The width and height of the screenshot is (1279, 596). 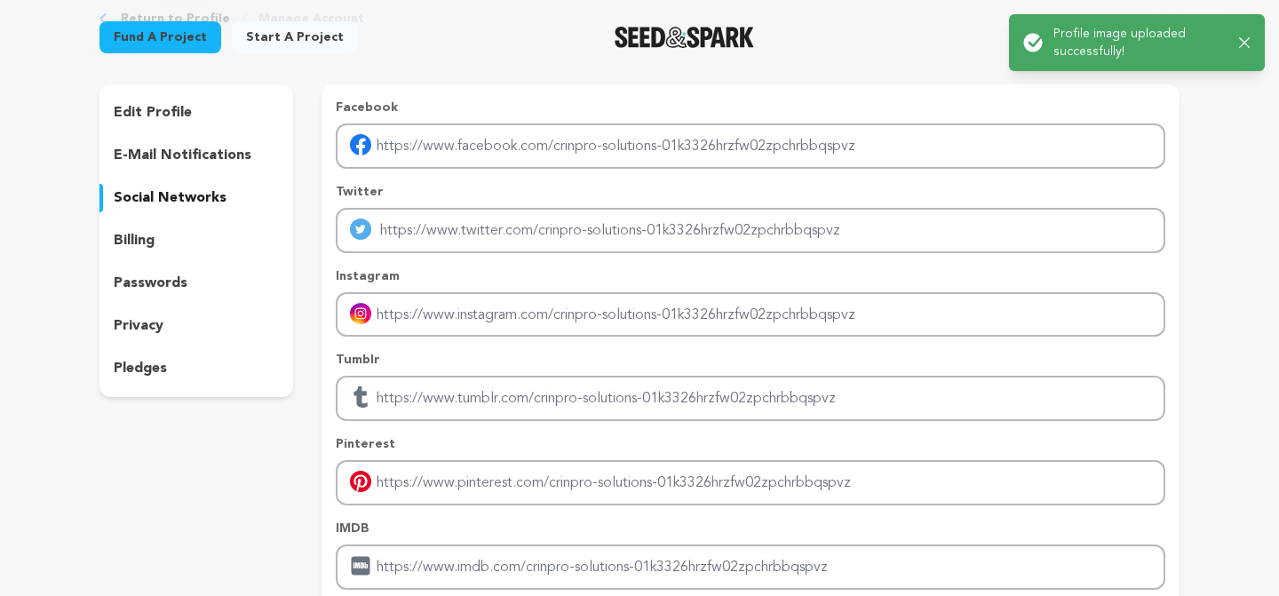 What do you see at coordinates (361, 229) in the screenshot?
I see `img: twitter-mobile.svg` at bounding box center [361, 229].